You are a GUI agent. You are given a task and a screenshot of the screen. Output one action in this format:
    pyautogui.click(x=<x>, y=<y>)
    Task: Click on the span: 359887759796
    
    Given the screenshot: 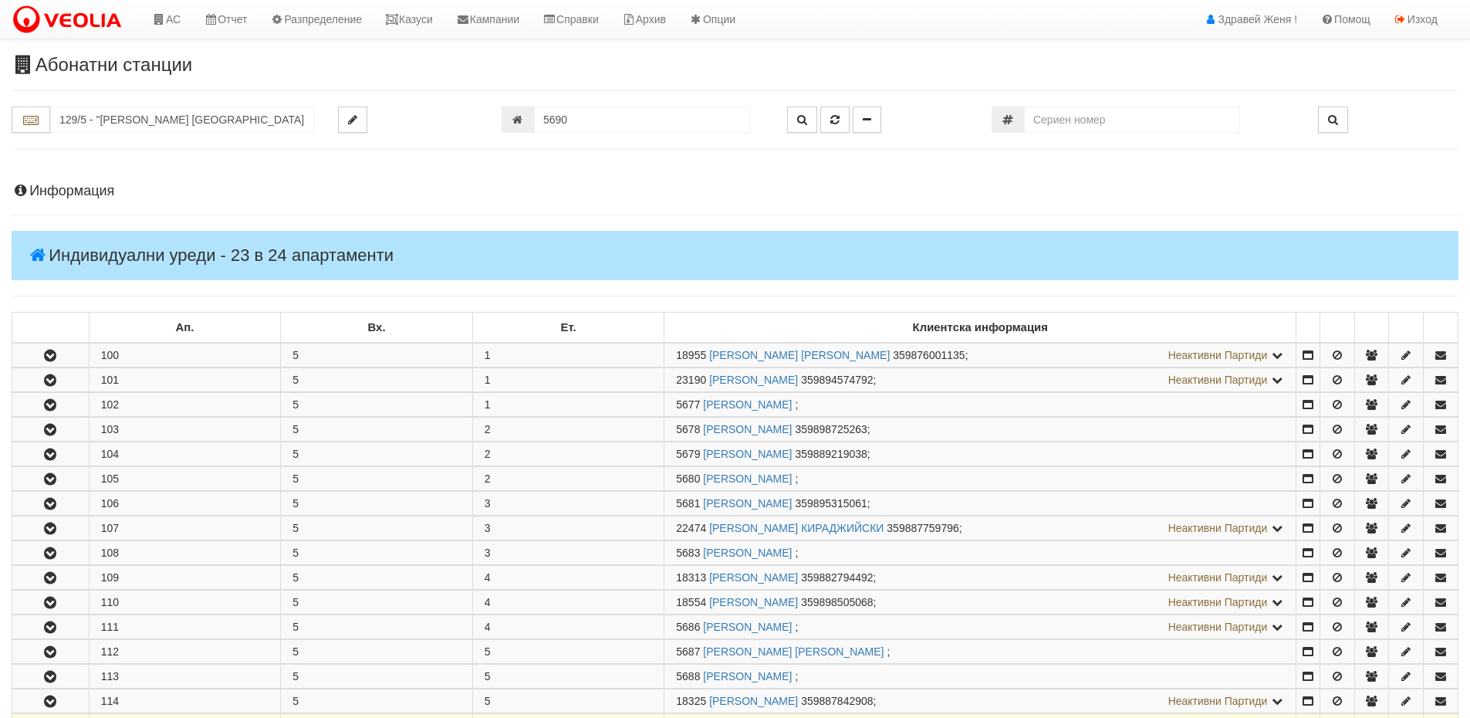 What is the action you would take?
    pyautogui.click(x=922, y=528)
    